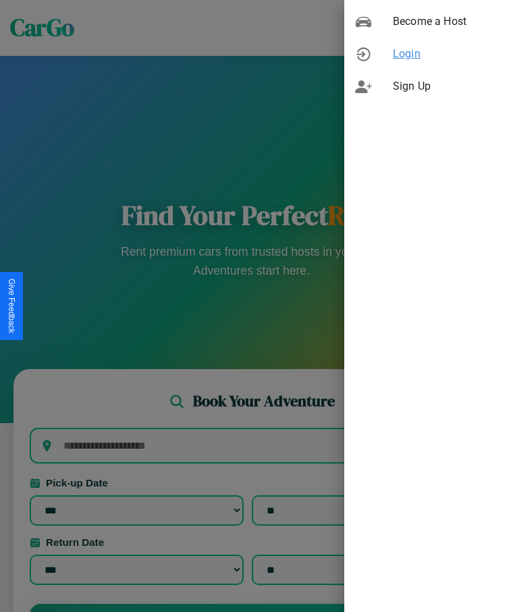 This screenshot has width=513, height=612. I want to click on span: Sign Up, so click(447, 86).